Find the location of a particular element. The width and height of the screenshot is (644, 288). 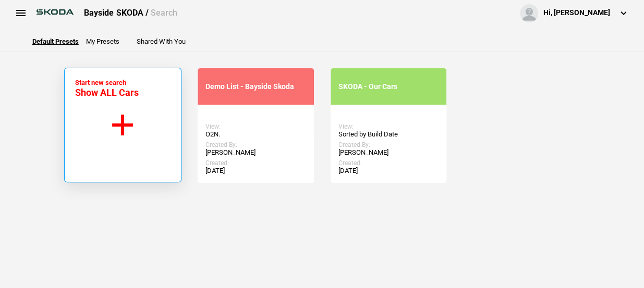

div: Bayside SKODA / is located at coordinates (130, 13).